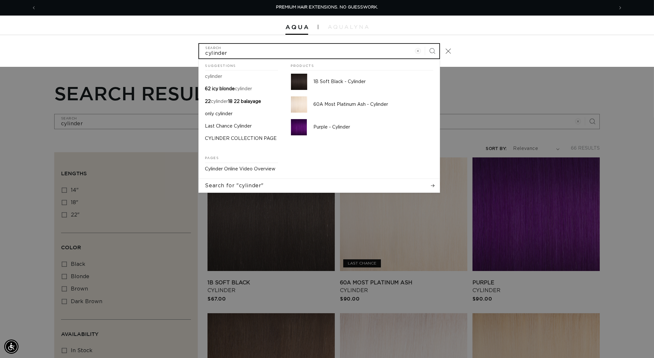 The height and width of the screenshot is (358, 654). What do you see at coordinates (235, 186) in the screenshot?
I see `span: Search for "cylinder"` at bounding box center [235, 186].